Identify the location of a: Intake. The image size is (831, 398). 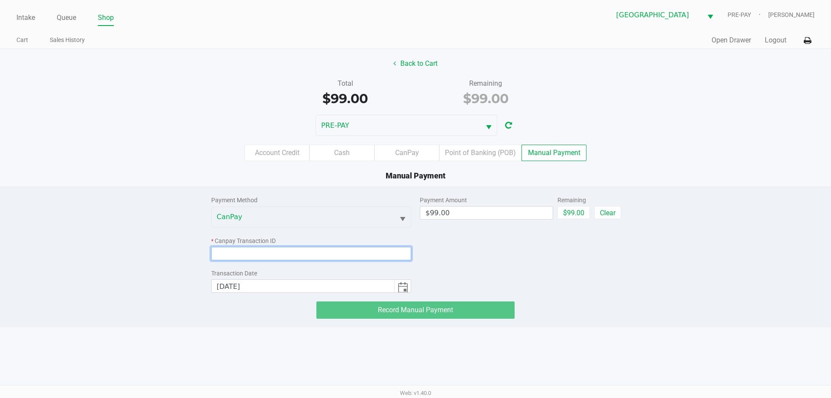
(26, 18).